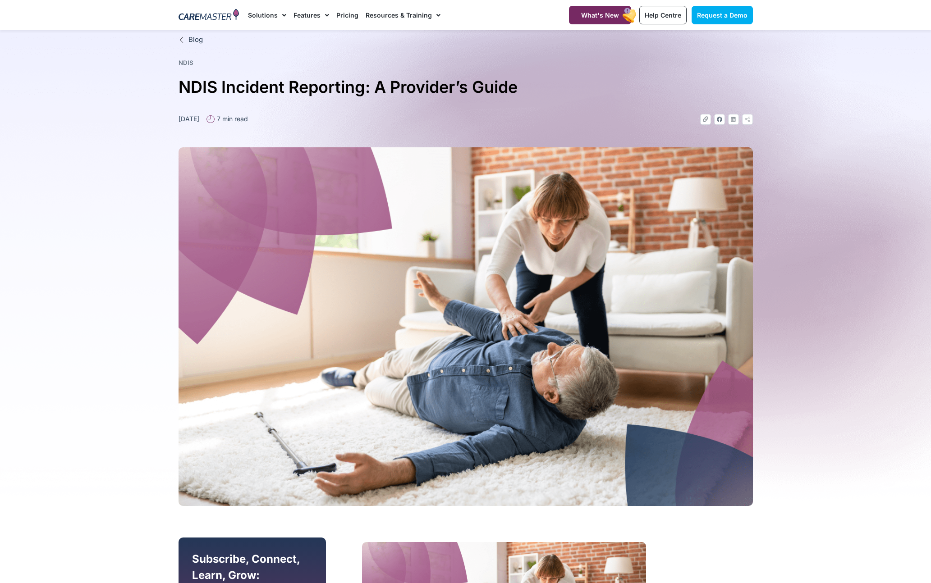 The image size is (931, 583). Describe the element at coordinates (663, 15) in the screenshot. I see `span: Help Centre` at that location.